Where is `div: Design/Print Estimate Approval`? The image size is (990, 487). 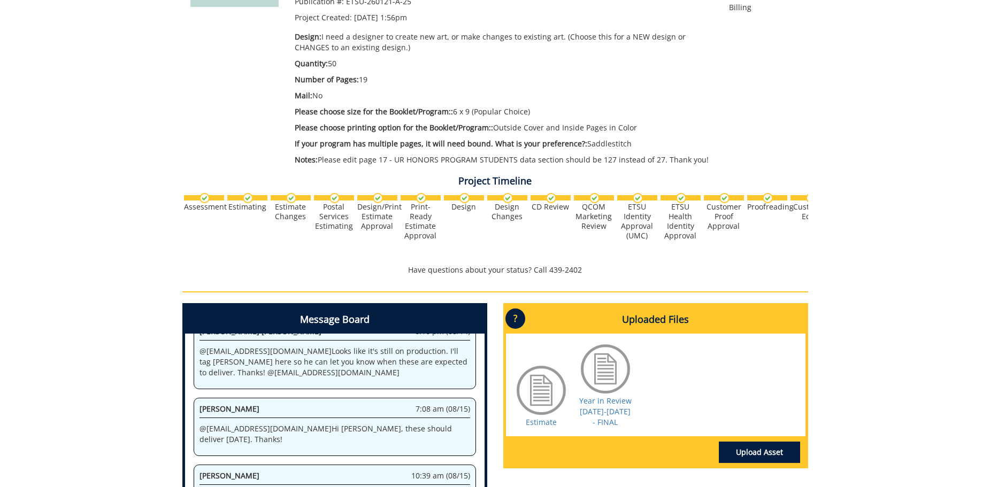
div: Design/Print Estimate Approval is located at coordinates (377, 217).